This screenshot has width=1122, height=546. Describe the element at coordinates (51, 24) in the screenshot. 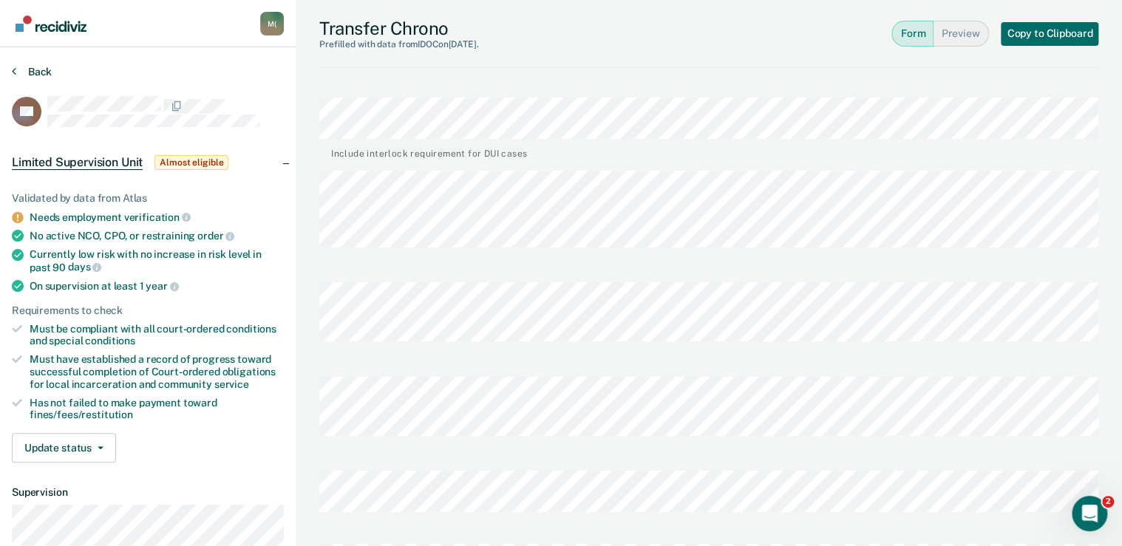

I see `img: Recidiviz` at that location.